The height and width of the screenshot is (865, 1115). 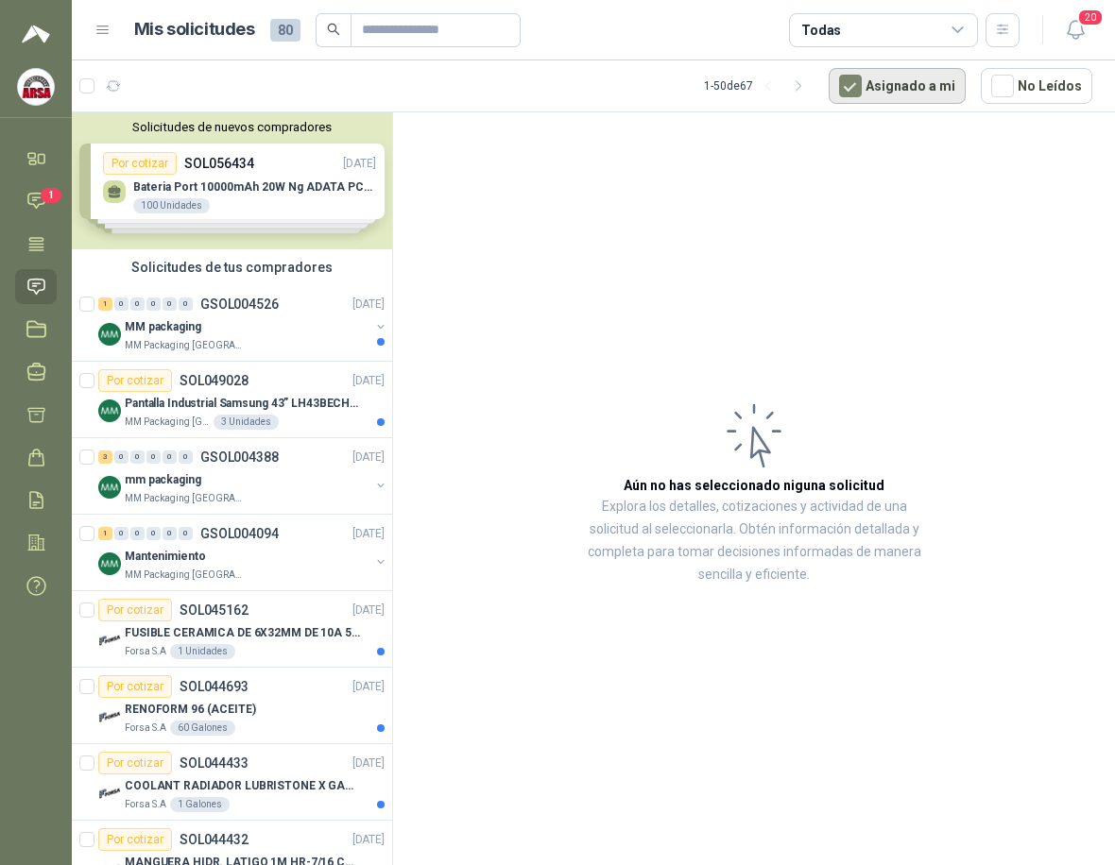 What do you see at coordinates (754, 485) in the screenshot?
I see `h3: Aún no has seleccionado niguna solicitud` at bounding box center [754, 485].